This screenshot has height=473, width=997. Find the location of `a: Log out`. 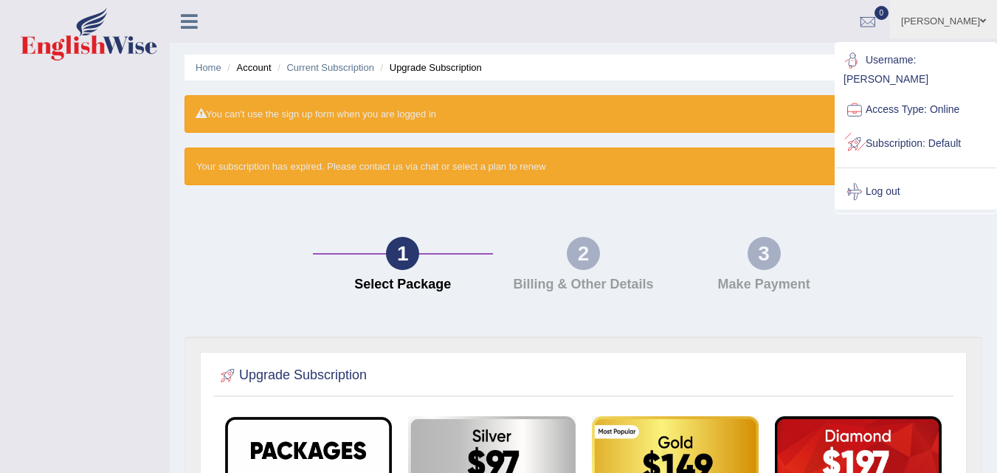

a: Log out is located at coordinates (915, 192).